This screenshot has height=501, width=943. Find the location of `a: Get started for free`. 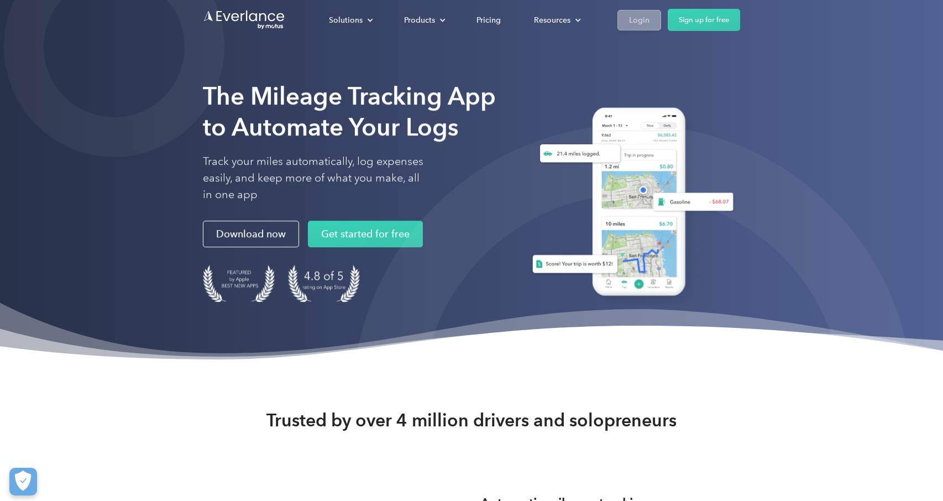

a: Get started for free is located at coordinates (365, 234).